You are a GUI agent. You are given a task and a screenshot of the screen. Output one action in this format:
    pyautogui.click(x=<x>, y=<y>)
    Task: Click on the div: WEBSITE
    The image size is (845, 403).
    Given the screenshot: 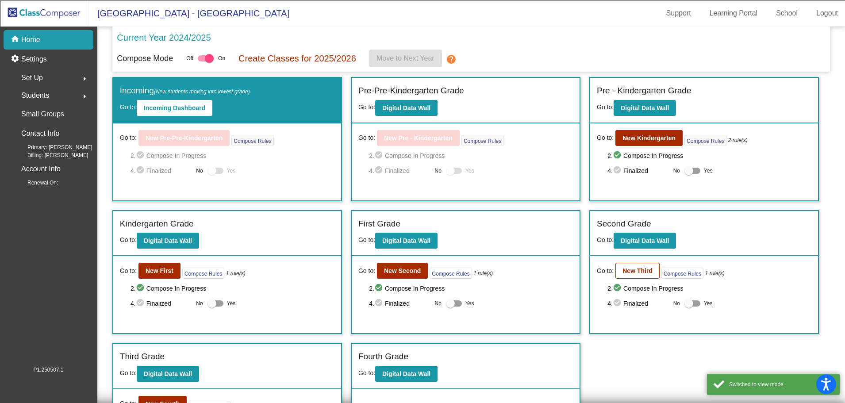 What is the action you would take?
    pyautogui.click(x=422, y=289)
    